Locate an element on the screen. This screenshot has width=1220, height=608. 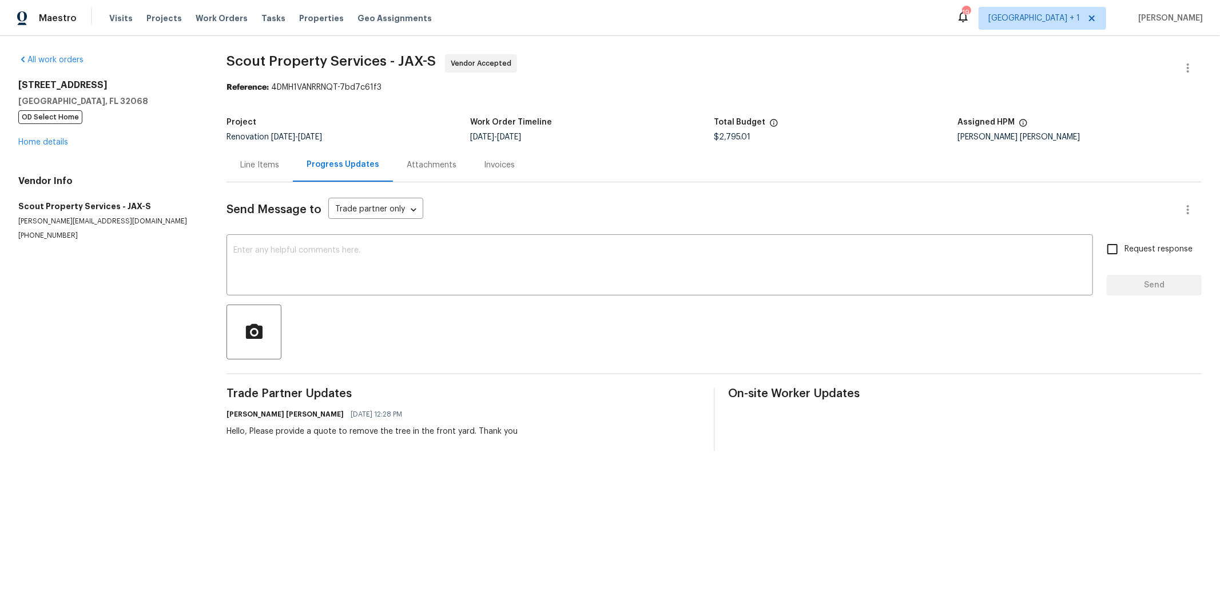
div: Progress Updates is located at coordinates (342, 165).